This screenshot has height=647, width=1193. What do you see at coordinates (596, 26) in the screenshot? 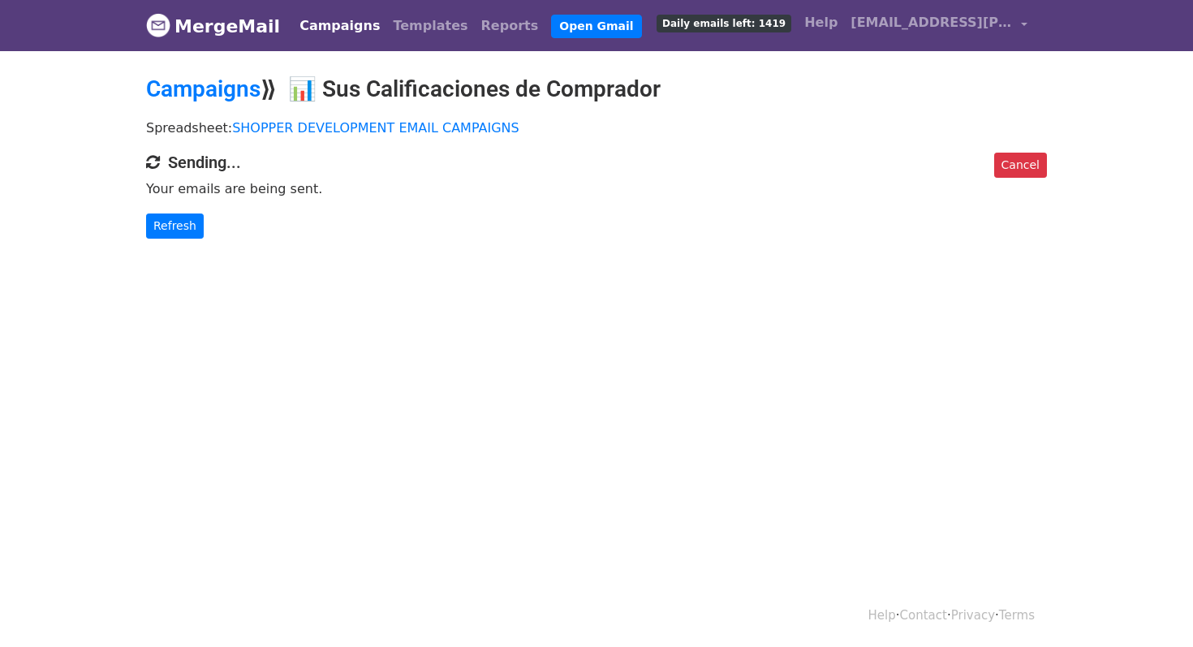
I see `a: Open Gmail` at bounding box center [596, 26].